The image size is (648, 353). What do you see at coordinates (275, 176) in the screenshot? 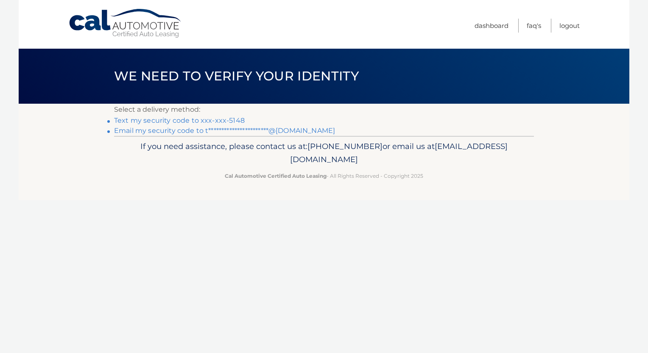
I see `strong: Cal Automotive Certified Auto Leasing` at bounding box center [275, 176].